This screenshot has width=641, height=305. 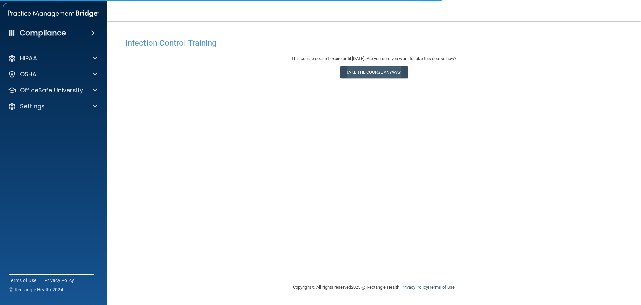 What do you see at coordinates (52, 74) in the screenshot?
I see `a: OSHA` at bounding box center [52, 74].